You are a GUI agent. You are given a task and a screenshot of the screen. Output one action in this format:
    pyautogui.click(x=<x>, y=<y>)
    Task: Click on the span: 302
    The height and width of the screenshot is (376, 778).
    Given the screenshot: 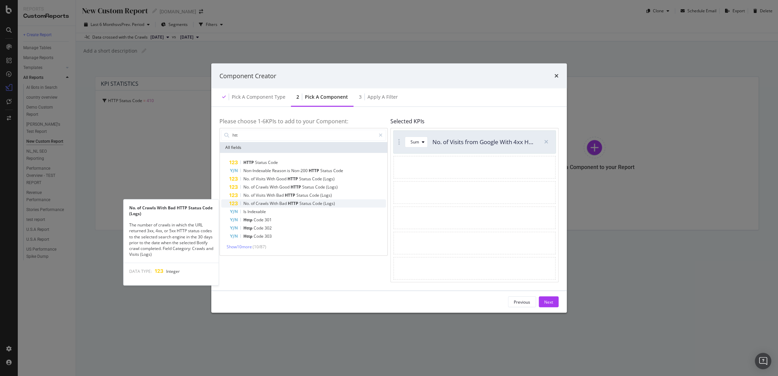 What is the action you would take?
    pyautogui.click(x=268, y=228)
    